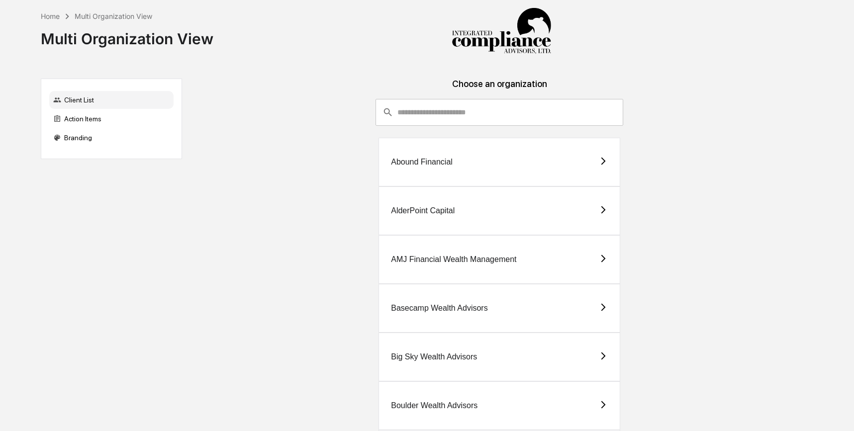 Image resolution: width=854 pixels, height=431 pixels. Describe the element at coordinates (499, 89) in the screenshot. I see `div: Choose an organization` at that location.